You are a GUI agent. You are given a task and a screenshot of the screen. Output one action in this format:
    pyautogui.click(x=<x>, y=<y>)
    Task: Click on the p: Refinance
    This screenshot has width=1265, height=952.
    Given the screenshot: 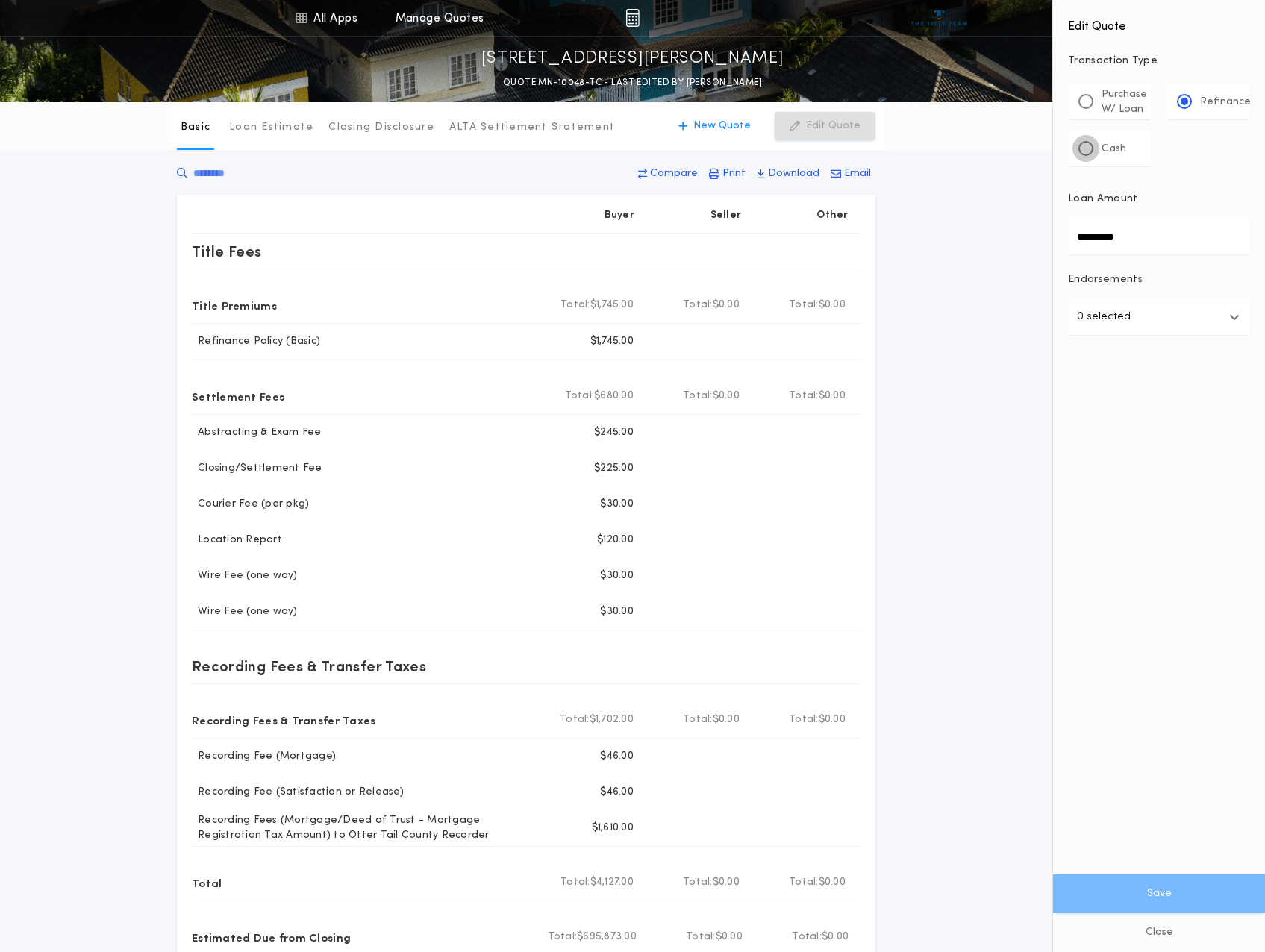 What is the action you would take?
    pyautogui.click(x=1225, y=102)
    